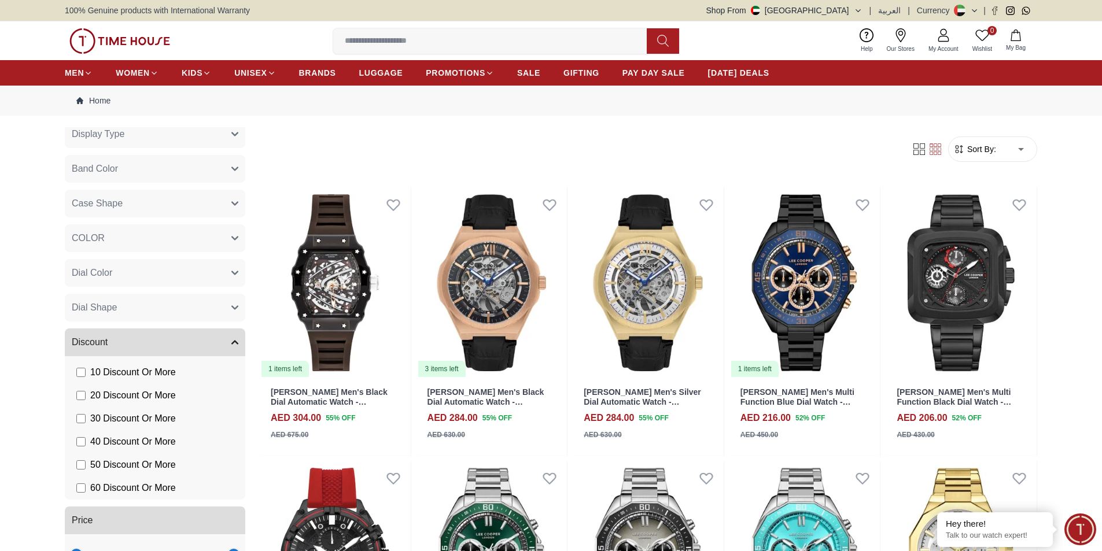  Describe the element at coordinates (982, 40) in the screenshot. I see `a: 0Wishlist` at that location.